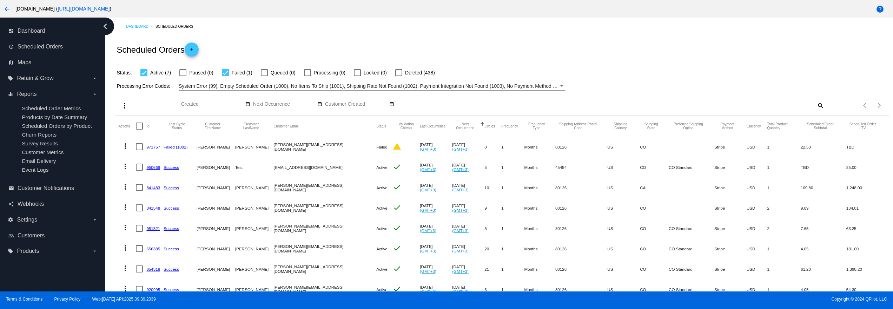  I want to click on mat-header-cell: Validation Checks, so click(407, 126).